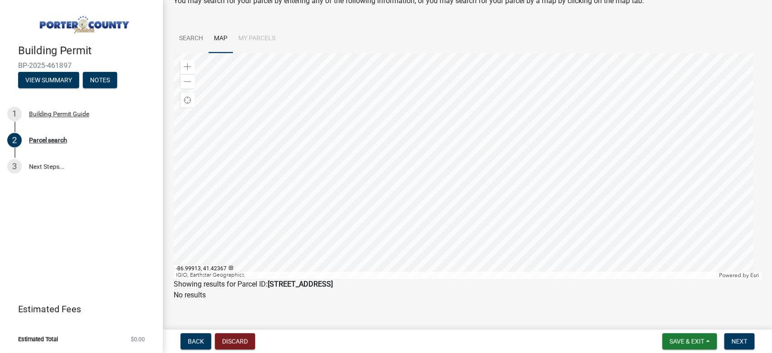 Image resolution: width=772 pixels, height=353 pixels. What do you see at coordinates (48, 140) in the screenshot?
I see `div: Parcel search` at bounding box center [48, 140].